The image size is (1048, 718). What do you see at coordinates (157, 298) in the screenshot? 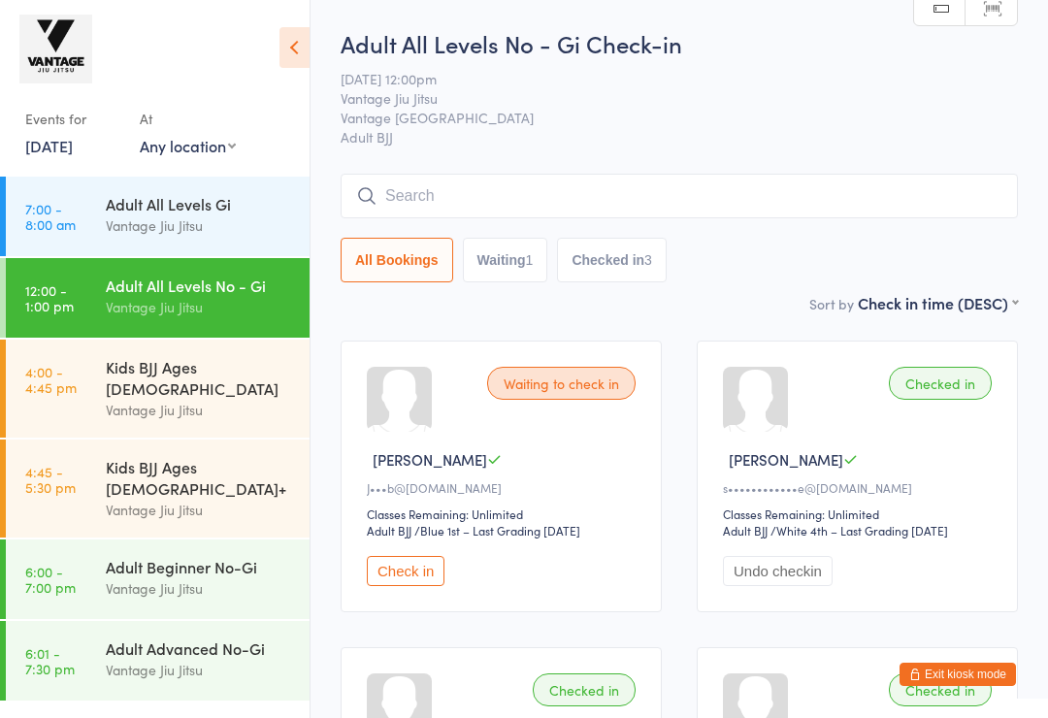
I see `a: 12:00 -1:00 pmAdult All Levels No - GiVantage Jiu Jitsu` at bounding box center [157, 298].